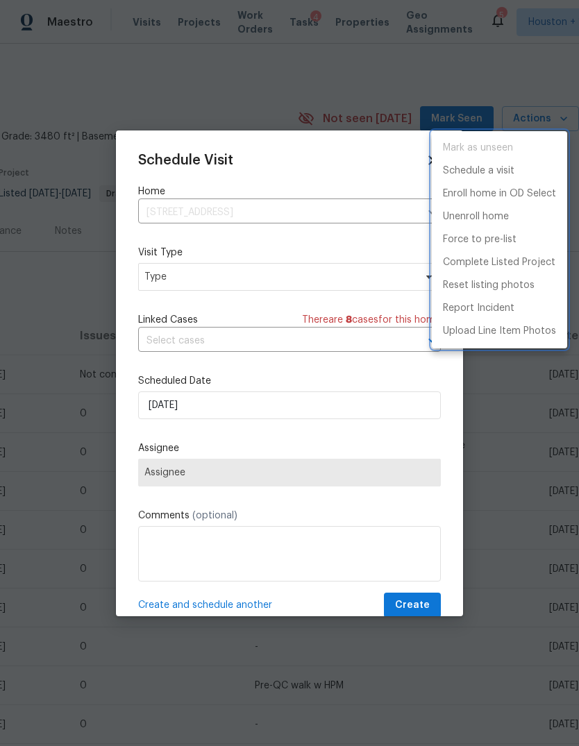 The image size is (579, 746). I want to click on p: Upload Line Item Photos, so click(499, 331).